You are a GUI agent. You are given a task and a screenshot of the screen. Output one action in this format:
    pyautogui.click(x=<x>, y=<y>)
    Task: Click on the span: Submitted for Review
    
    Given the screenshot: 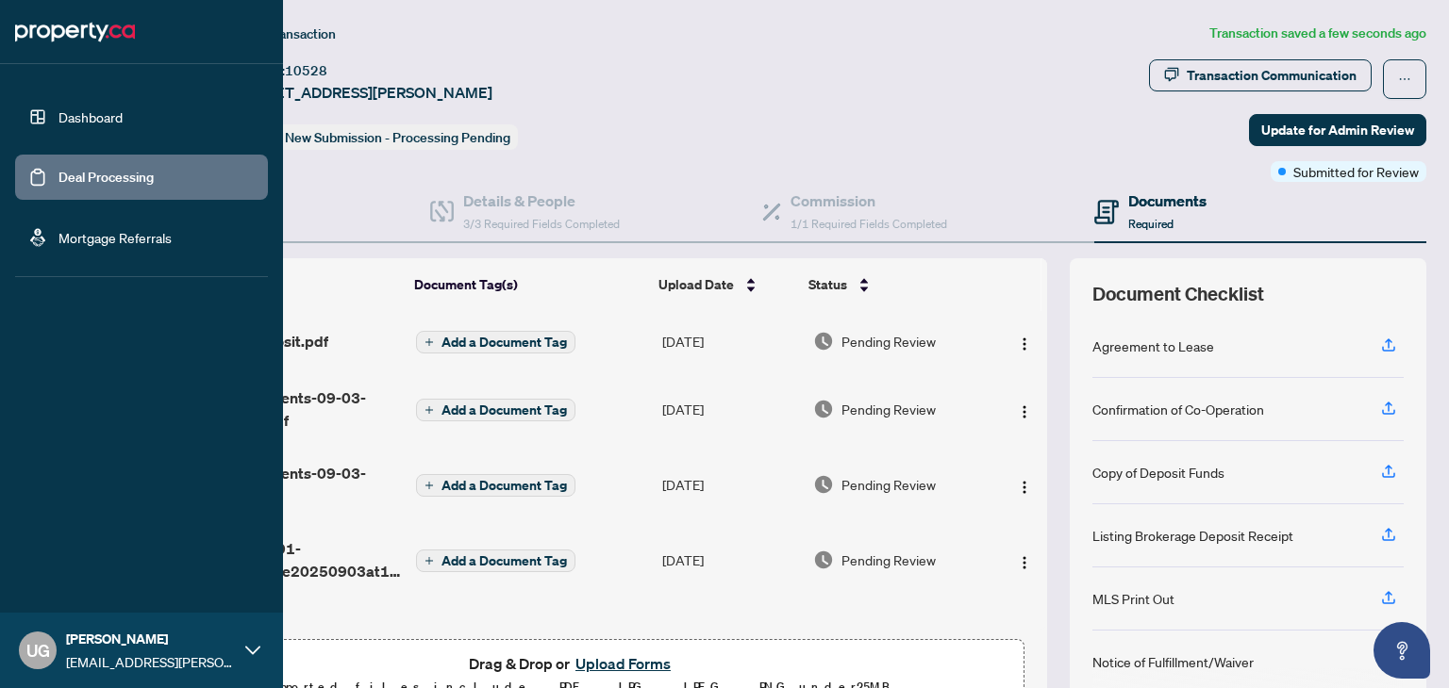 What is the action you would take?
    pyautogui.click(x=1355, y=172)
    